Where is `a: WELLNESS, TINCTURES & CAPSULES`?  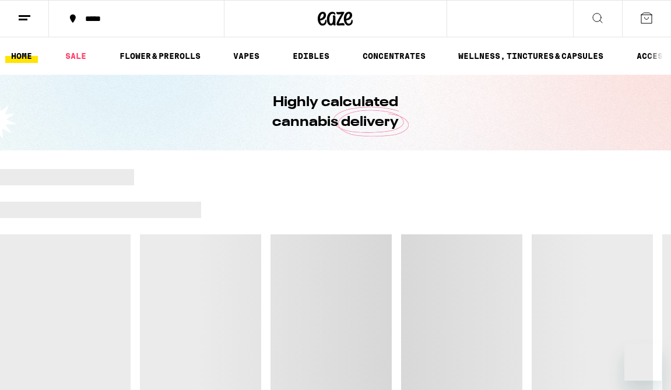 a: WELLNESS, TINCTURES & CAPSULES is located at coordinates (530, 56).